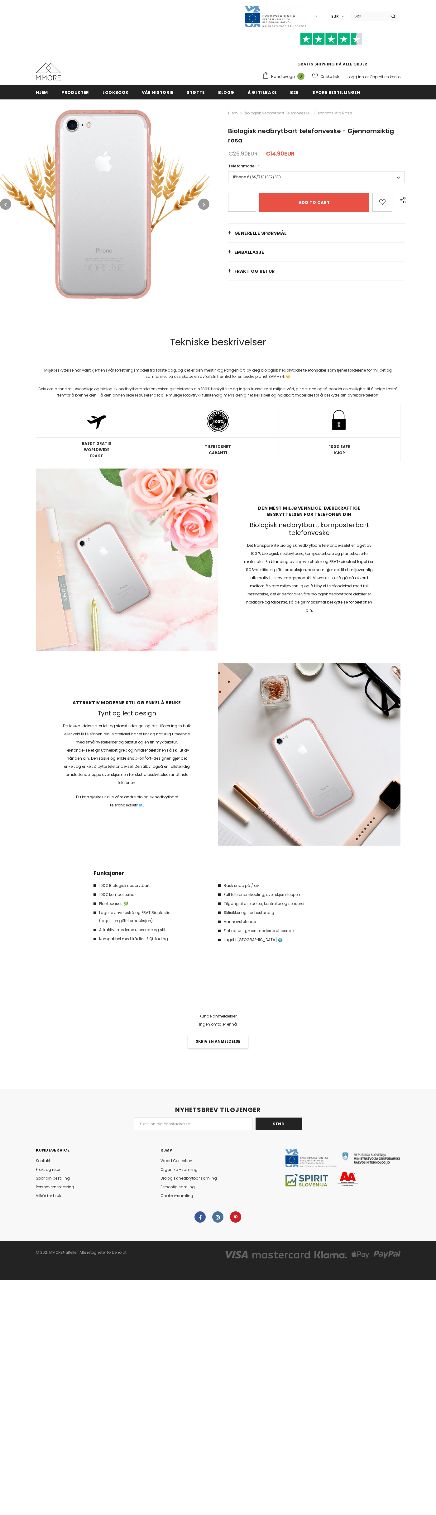  What do you see at coordinates (153, 895) in the screenshot?
I see `li: 100% komposterbar` at bounding box center [153, 895].